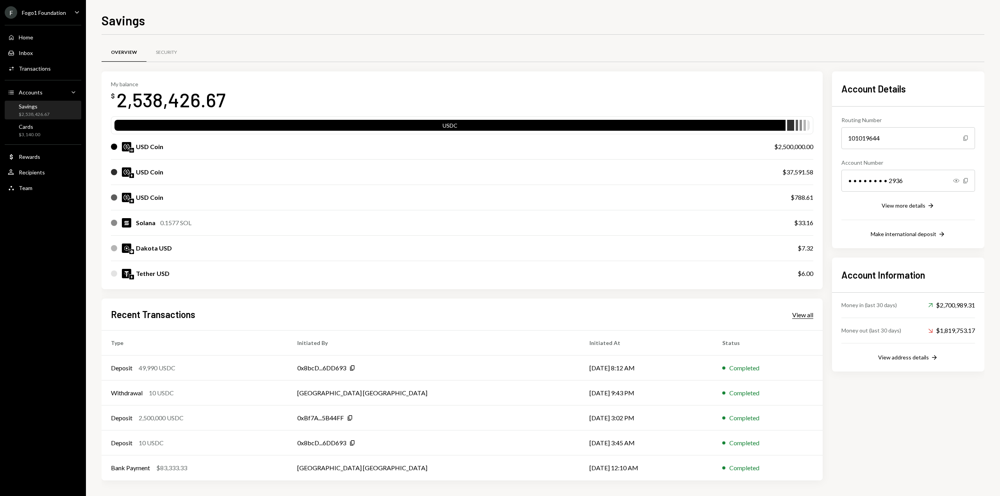  What do you see at coordinates (34, 106) in the screenshot?
I see `div: Savings` at bounding box center [34, 106].